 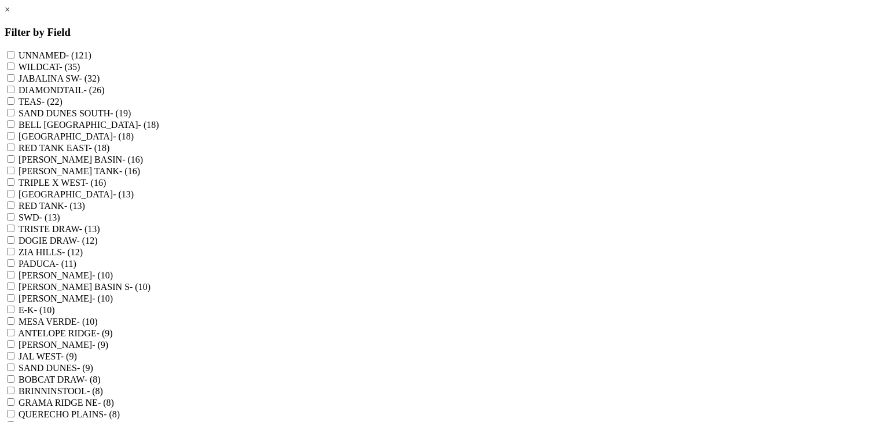 I want to click on label: BRINNINSTOOL, so click(x=61, y=391).